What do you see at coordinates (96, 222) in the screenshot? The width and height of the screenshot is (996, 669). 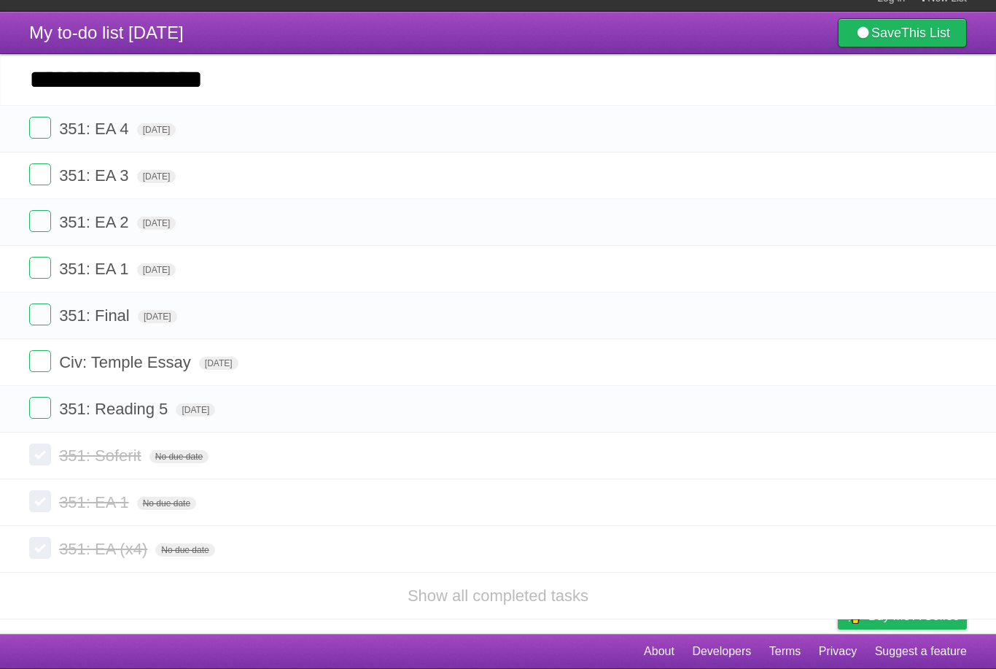 I see `span: 351: EA 2` at bounding box center [96, 222].